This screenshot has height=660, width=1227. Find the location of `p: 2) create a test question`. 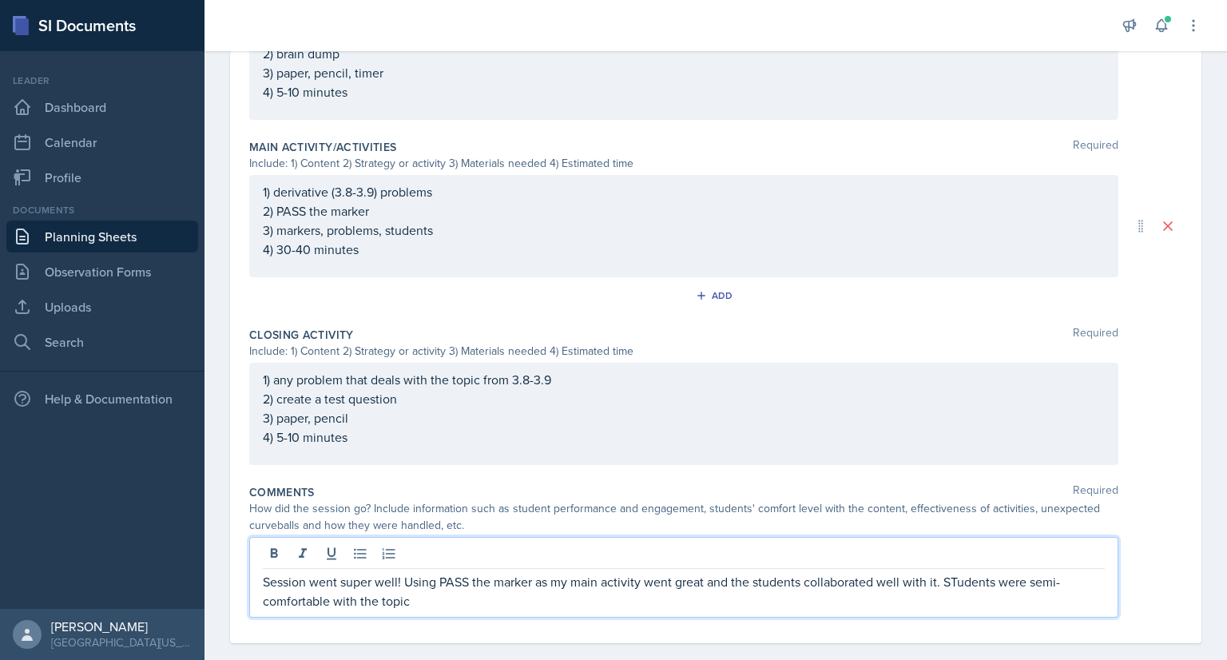

p: 2) create a test question is located at coordinates (684, 398).